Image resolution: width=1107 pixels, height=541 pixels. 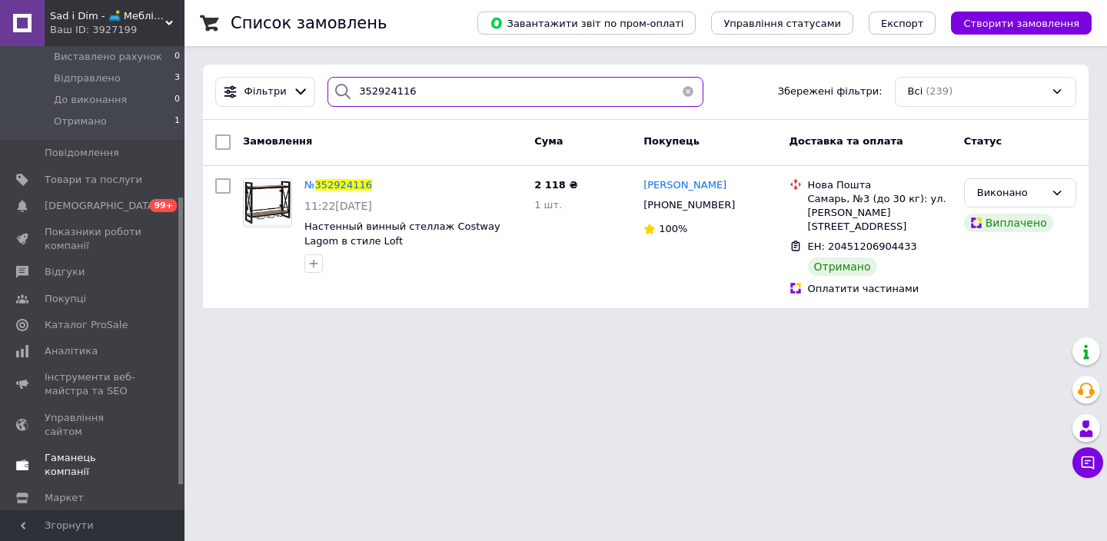 What do you see at coordinates (902, 23) in the screenshot?
I see `button: Експорт` at bounding box center [902, 23].